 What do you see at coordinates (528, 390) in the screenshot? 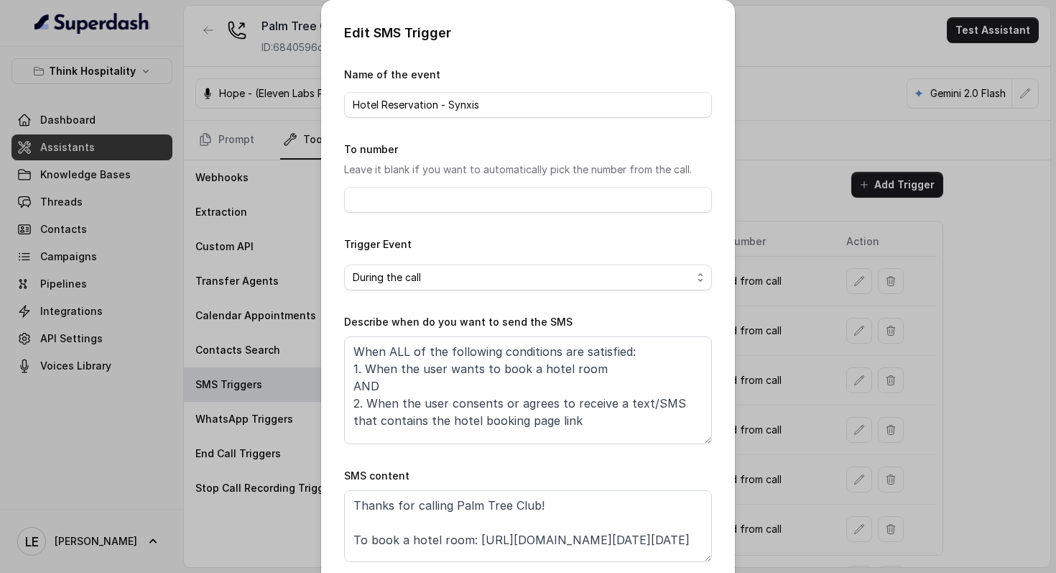
I see `textarea: When ALL of the following conditions are satisfied: 1. When the user wants to book a hotel room A...` at bounding box center [528, 390].